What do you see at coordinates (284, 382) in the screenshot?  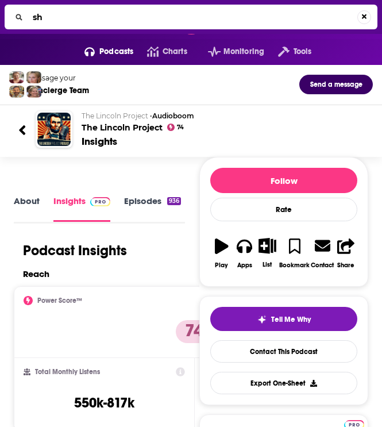 I see `button: Export One-Sheet` at bounding box center [284, 382].